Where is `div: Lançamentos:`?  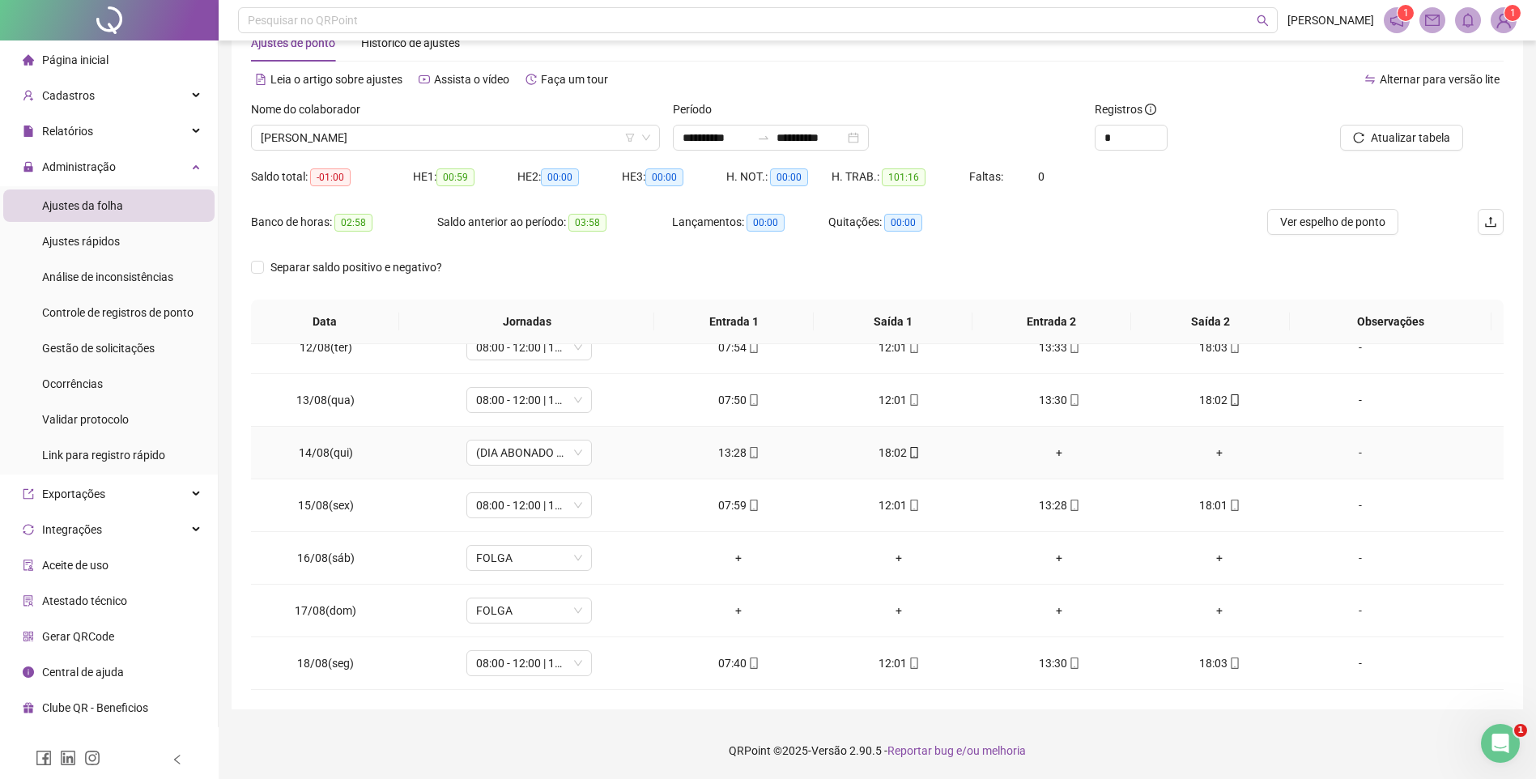
div: Lançamentos: is located at coordinates (750, 222).